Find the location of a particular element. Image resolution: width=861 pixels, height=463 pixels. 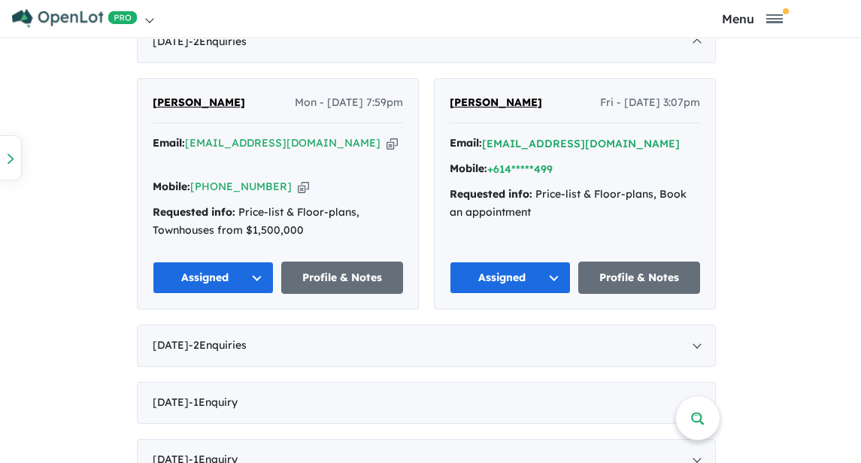

img: Openlot PRO Logo White is located at coordinates (74, 18).